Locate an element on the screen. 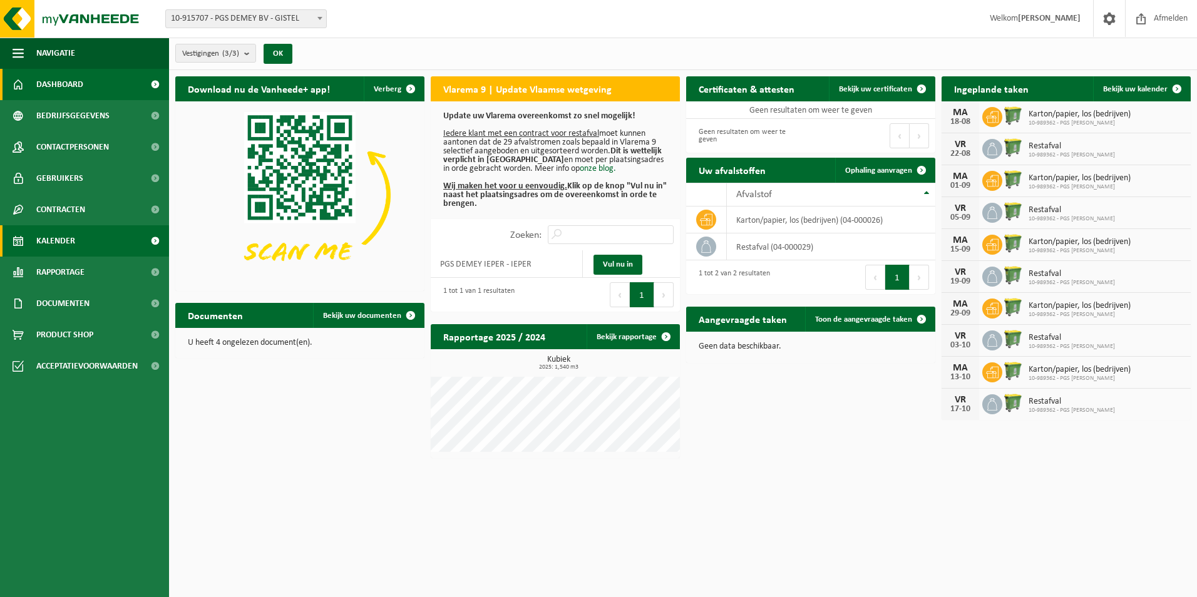  span: Bekijk uw kalender is located at coordinates (1135, 89).